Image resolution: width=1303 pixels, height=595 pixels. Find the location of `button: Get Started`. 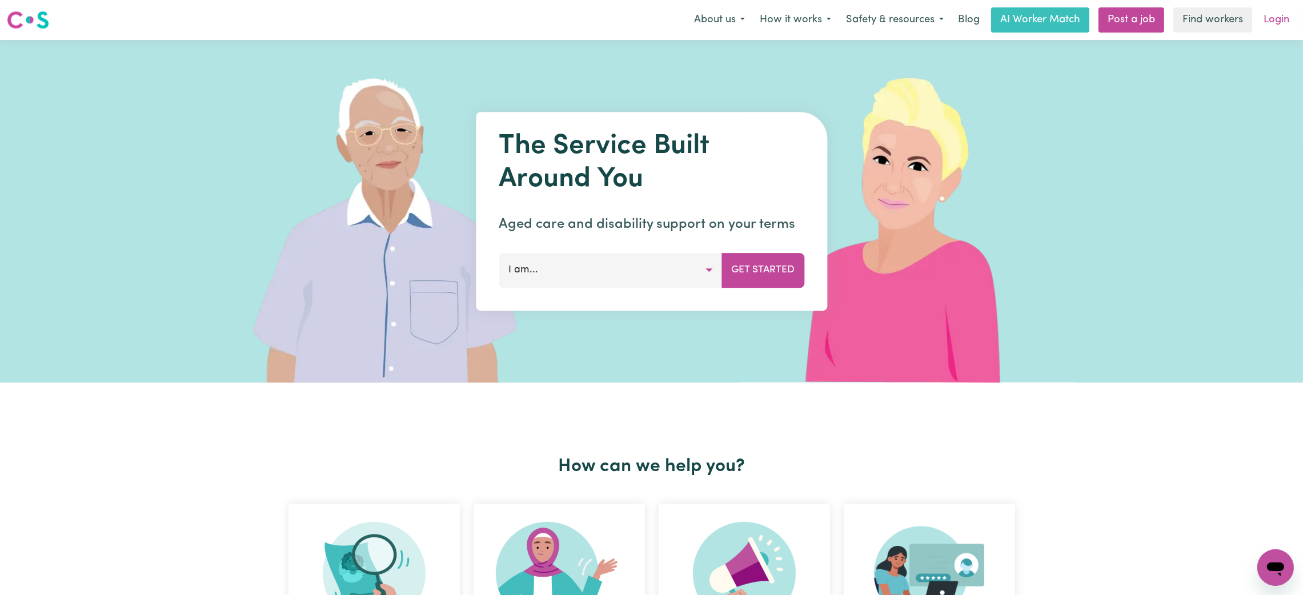

button: Get Started is located at coordinates (763, 270).